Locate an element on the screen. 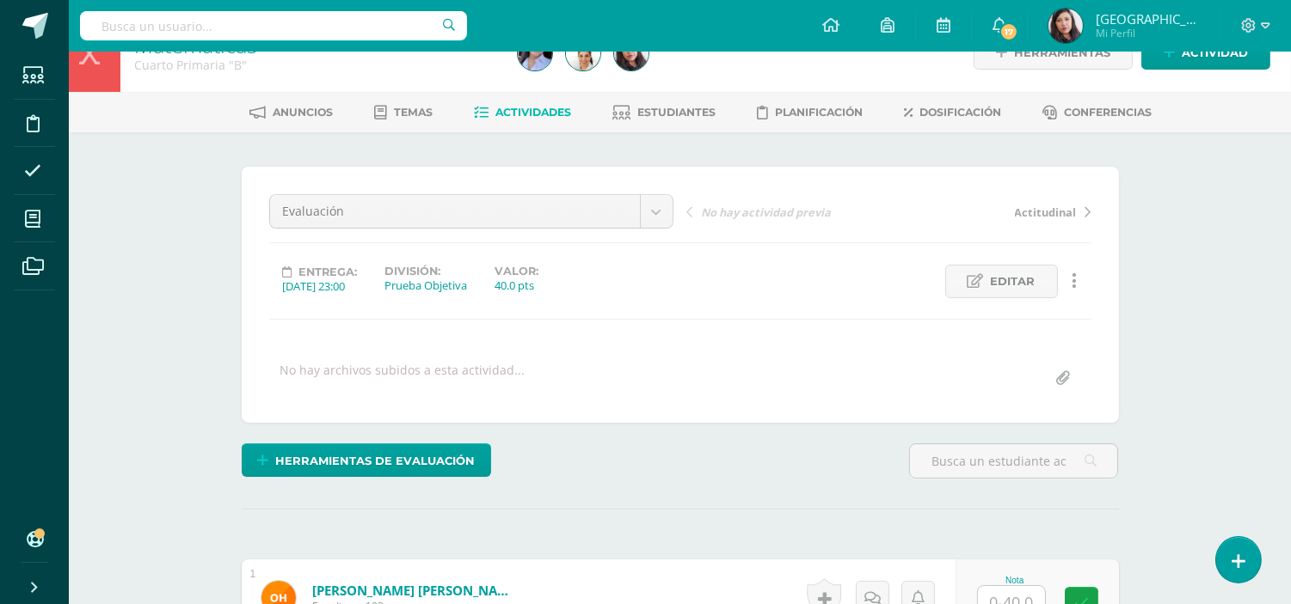  a: Actividades is located at coordinates (522, 113).